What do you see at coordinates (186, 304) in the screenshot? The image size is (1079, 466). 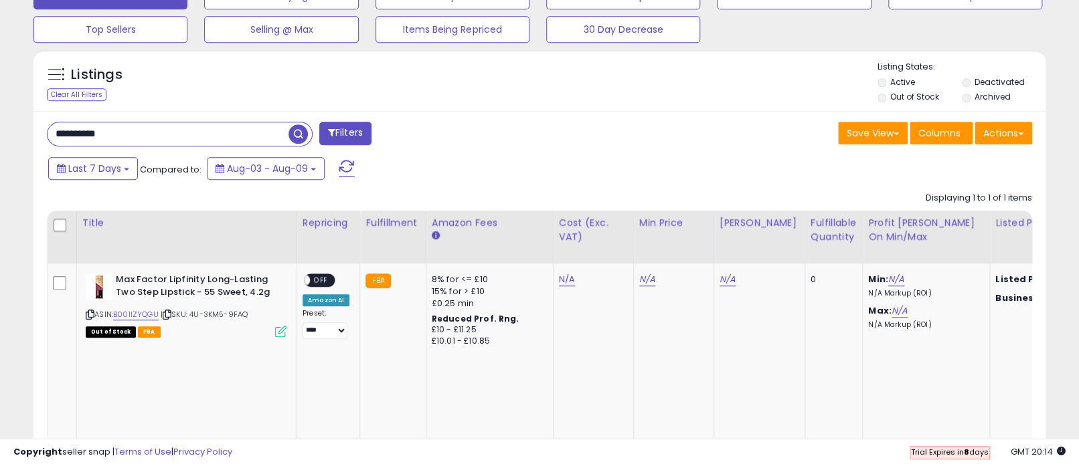 I see `div: ASIN:` at bounding box center [186, 304].